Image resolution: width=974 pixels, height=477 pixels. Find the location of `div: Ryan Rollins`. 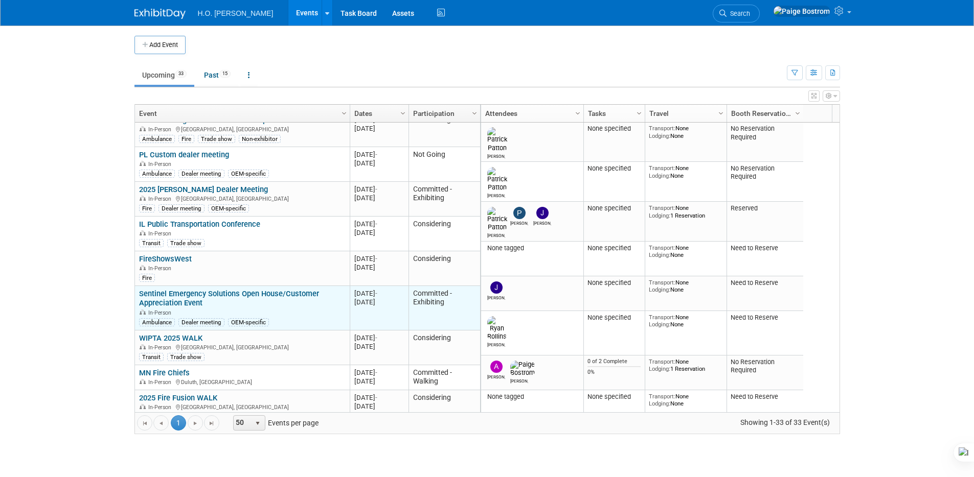

div: Ryan Rollins is located at coordinates (496, 344).